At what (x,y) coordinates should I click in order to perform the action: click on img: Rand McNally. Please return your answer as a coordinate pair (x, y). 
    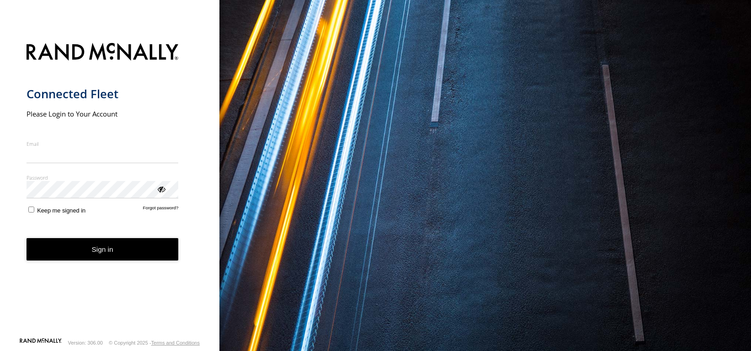
    Looking at the image, I should click on (102, 53).